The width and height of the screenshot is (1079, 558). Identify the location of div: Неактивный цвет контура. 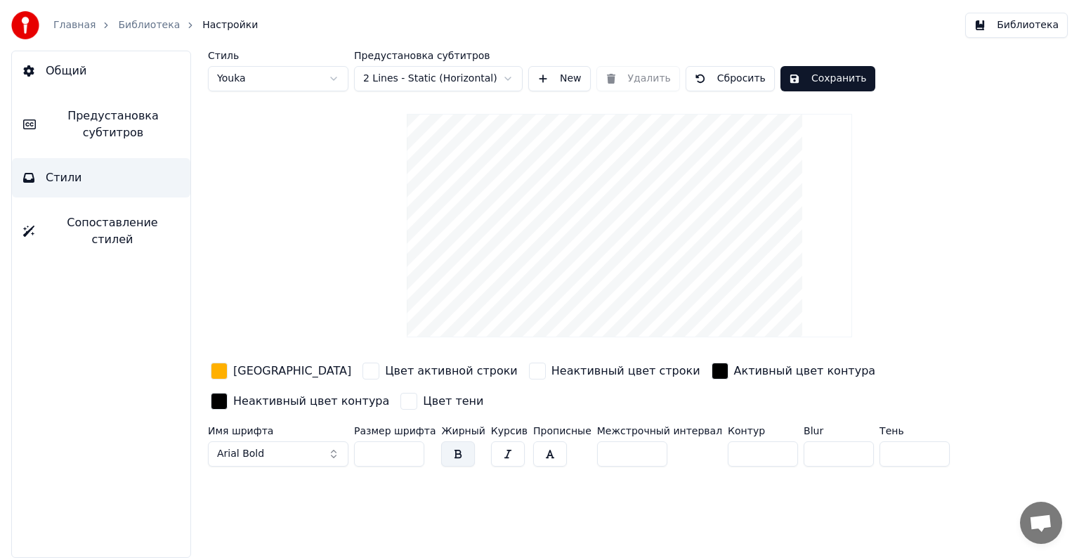
(311, 401).